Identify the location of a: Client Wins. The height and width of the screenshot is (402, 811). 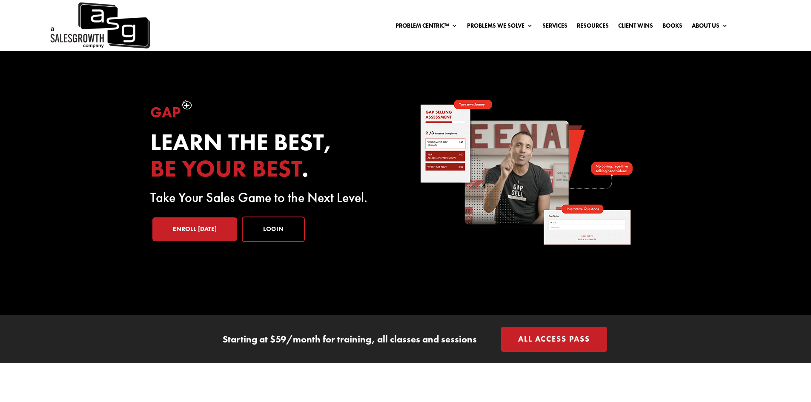
(636, 27).